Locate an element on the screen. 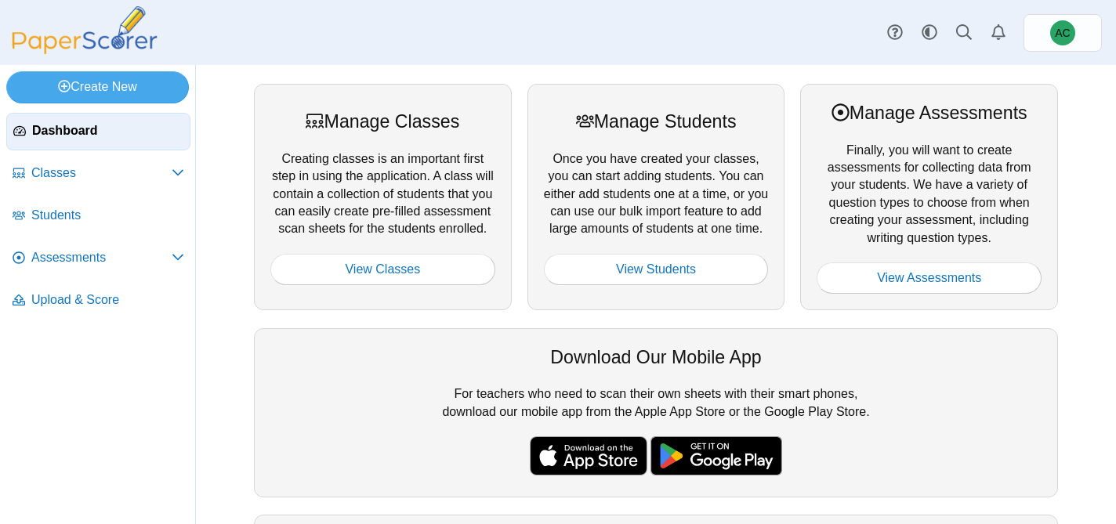 The image size is (1116, 524). a: Dashboard is located at coordinates (98, 132).